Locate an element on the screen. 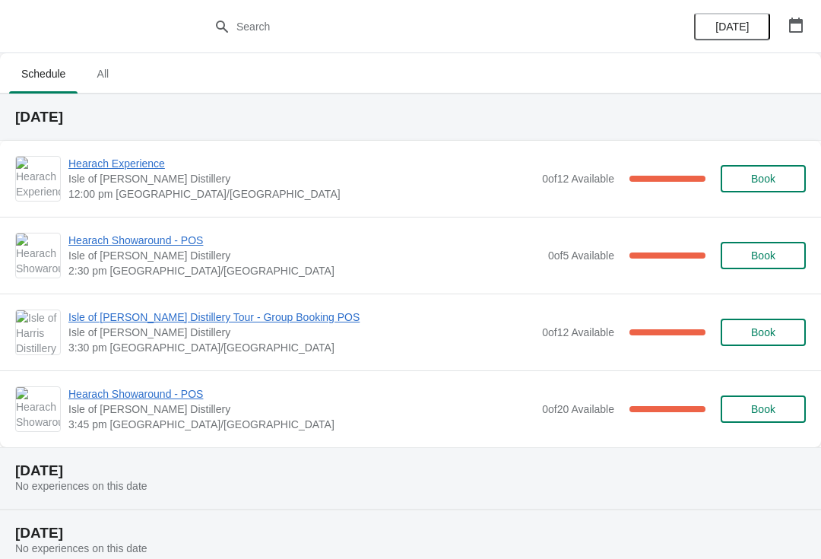 The image size is (821, 559). input: Search is located at coordinates (426, 27).